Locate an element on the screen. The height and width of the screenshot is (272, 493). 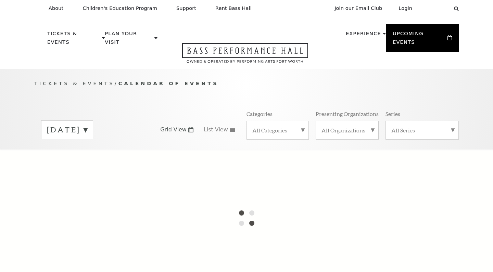
p: Series is located at coordinates (393, 114).